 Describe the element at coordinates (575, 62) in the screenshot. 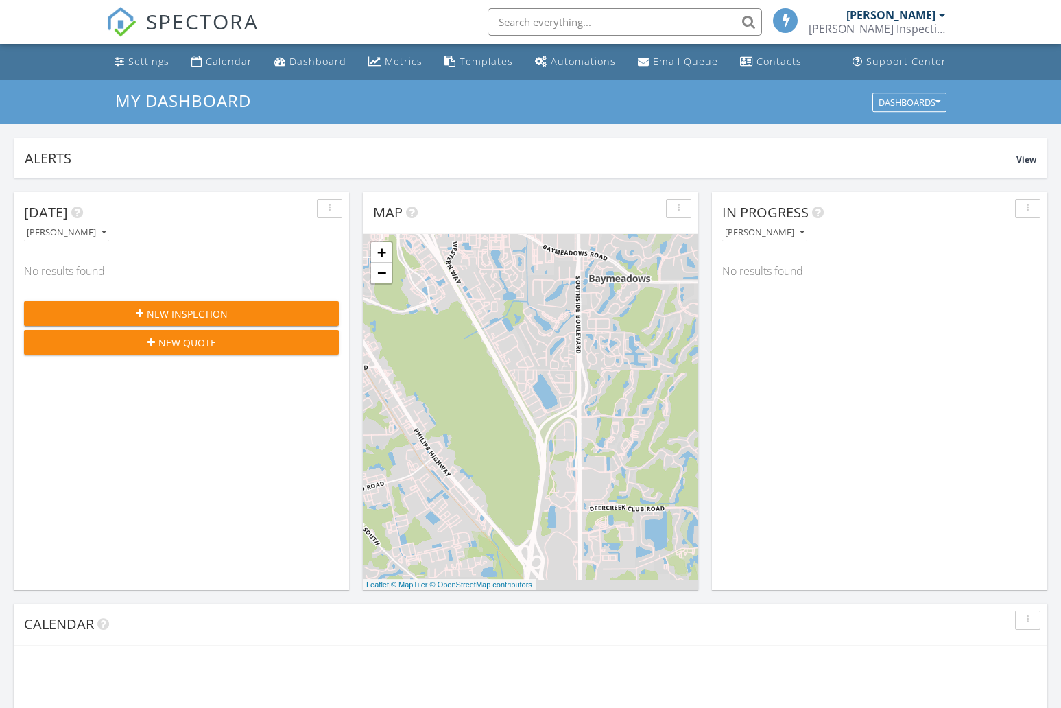

I see `a: Automations (Basic)` at that location.